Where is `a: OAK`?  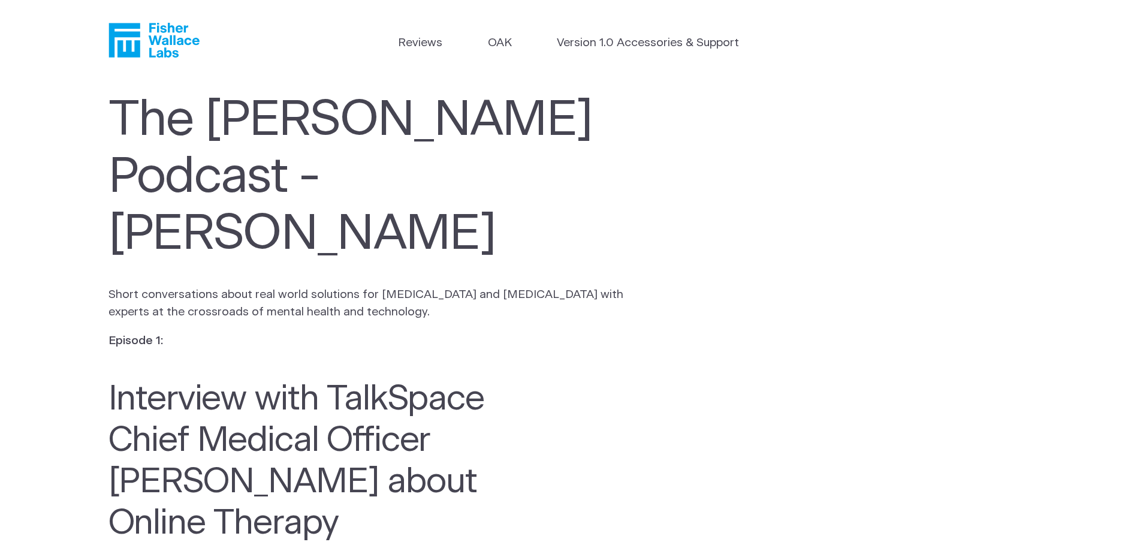 a: OAK is located at coordinates (500, 43).